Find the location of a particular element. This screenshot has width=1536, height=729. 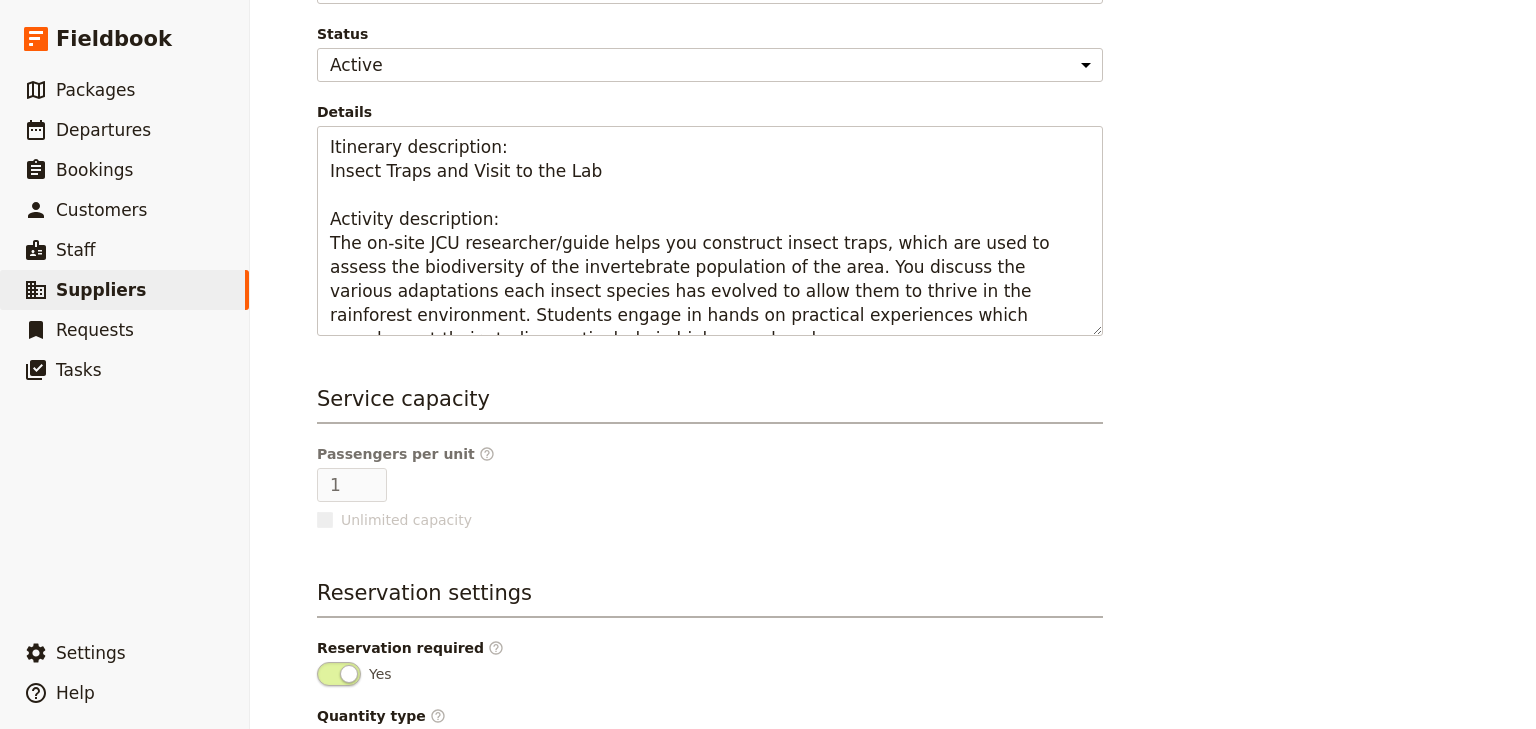

span: Fieldbook is located at coordinates (114, 39).